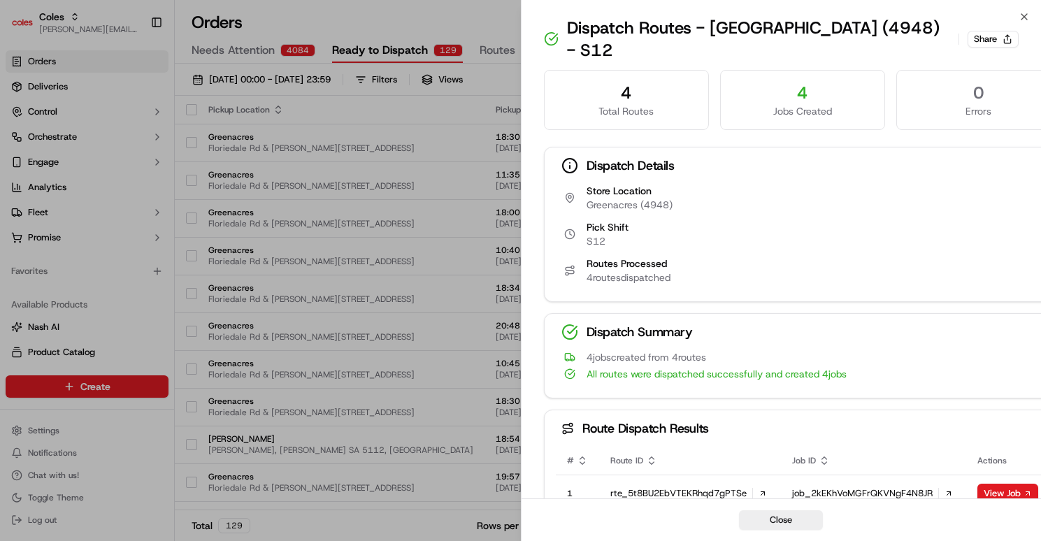  I want to click on input: Got a question? Start typing here..., so click(144, 97).